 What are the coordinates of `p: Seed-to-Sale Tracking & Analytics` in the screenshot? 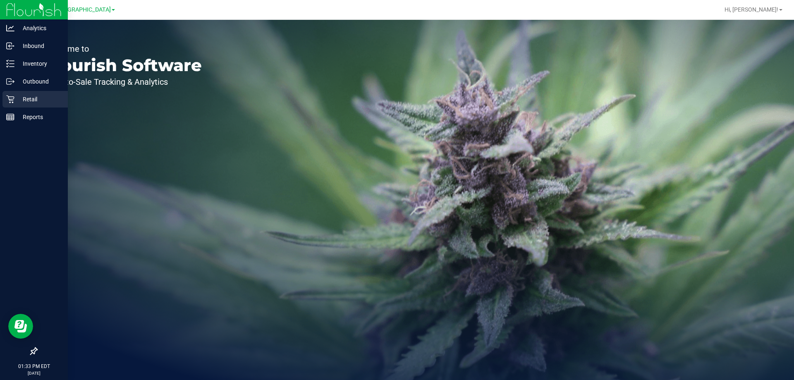 It's located at (123, 82).